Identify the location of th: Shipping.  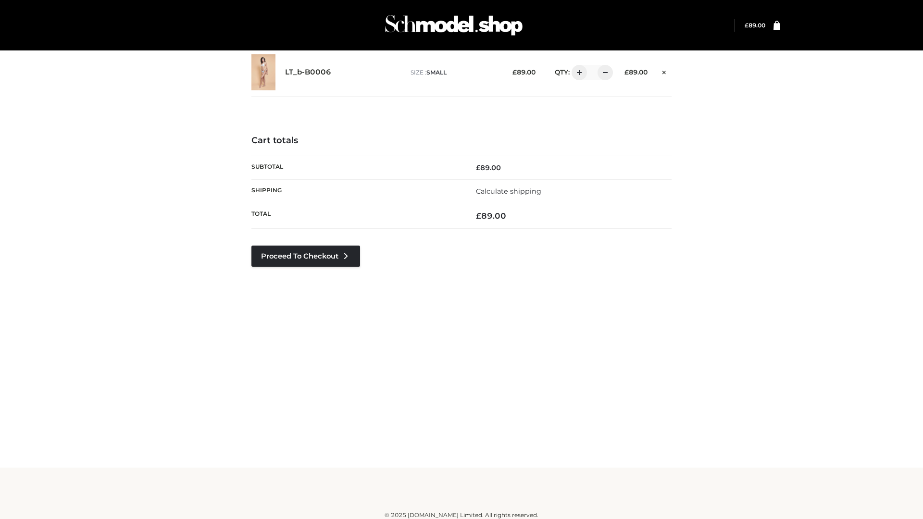
(356, 191).